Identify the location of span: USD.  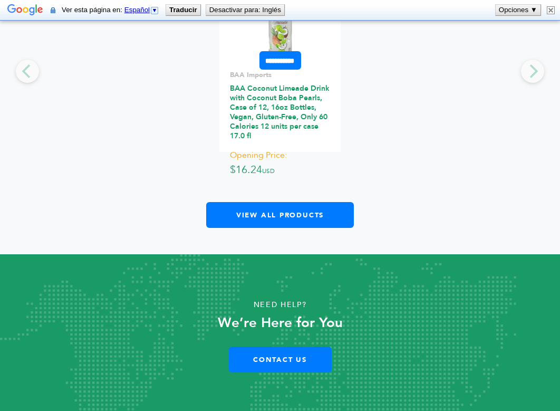
(268, 171).